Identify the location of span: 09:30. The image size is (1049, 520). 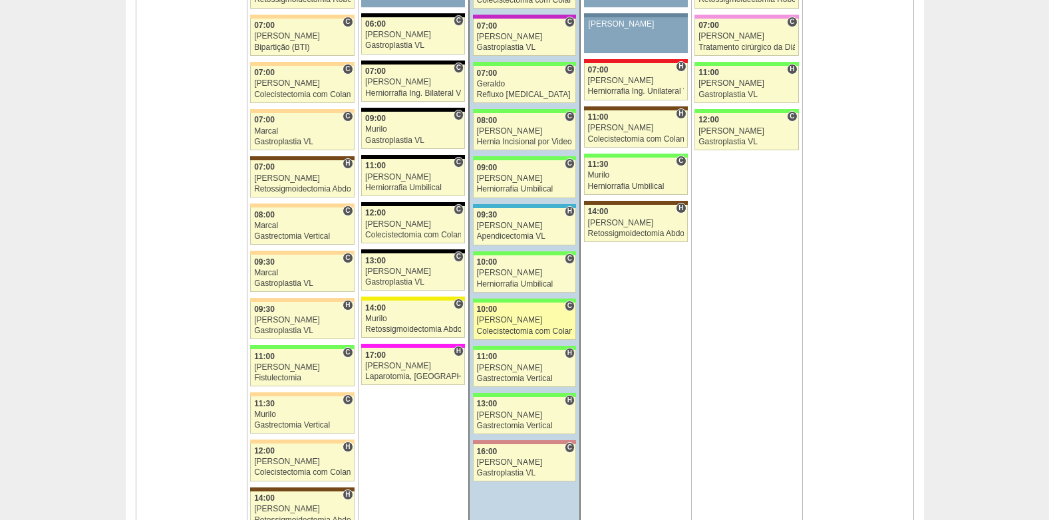
(487, 215).